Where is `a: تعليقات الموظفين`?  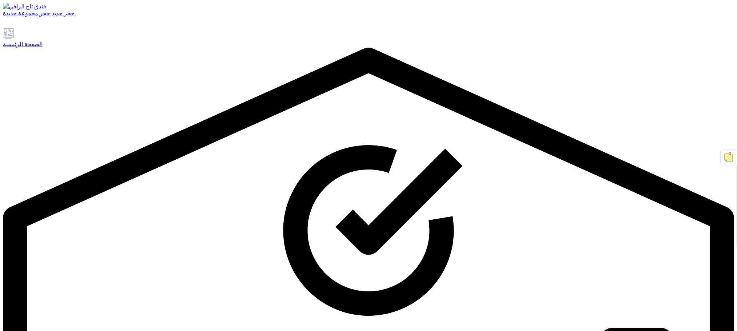
a: تعليقات الموظفين is located at coordinates (29, 25).